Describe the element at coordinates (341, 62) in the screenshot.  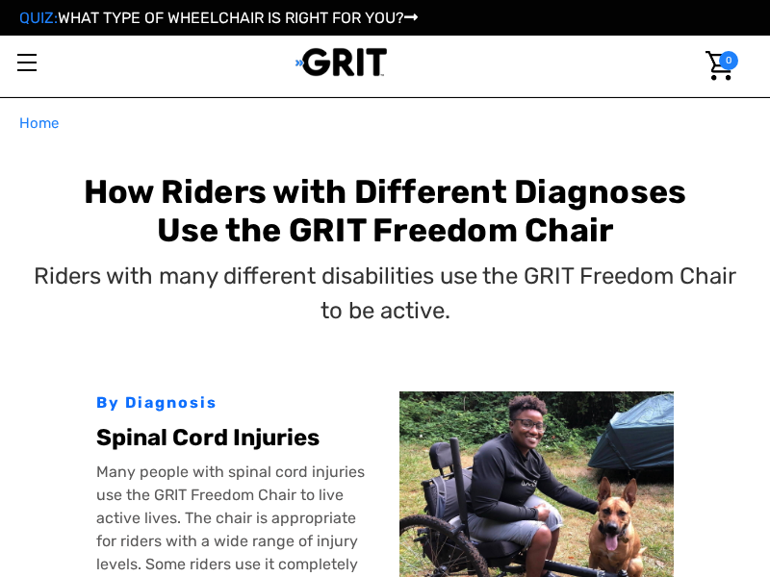
I see `img: GRIT All-Terrain Wheelchair and Mobility Equipment` at that location.